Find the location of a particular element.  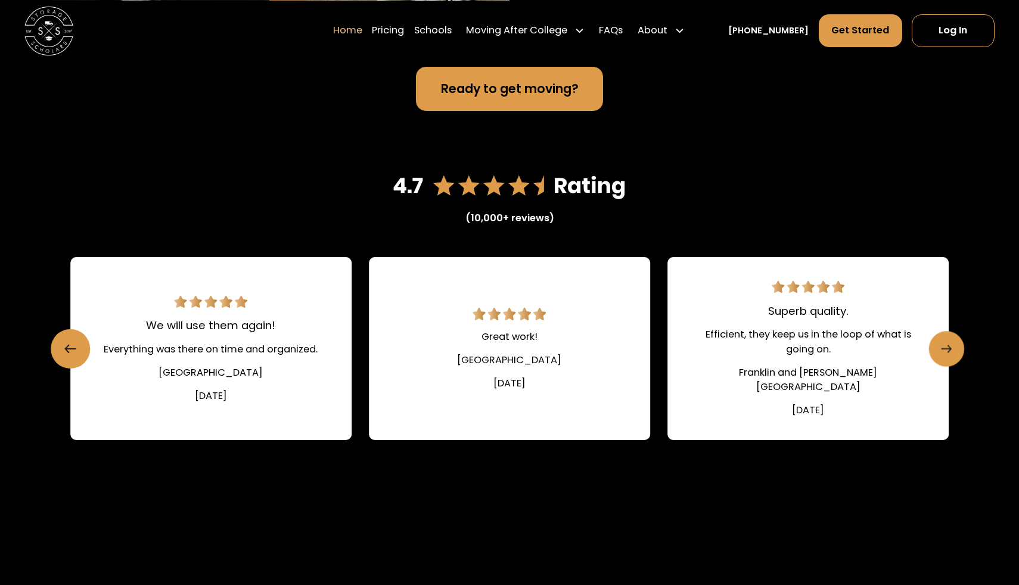

a: Get Started is located at coordinates (861, 30).